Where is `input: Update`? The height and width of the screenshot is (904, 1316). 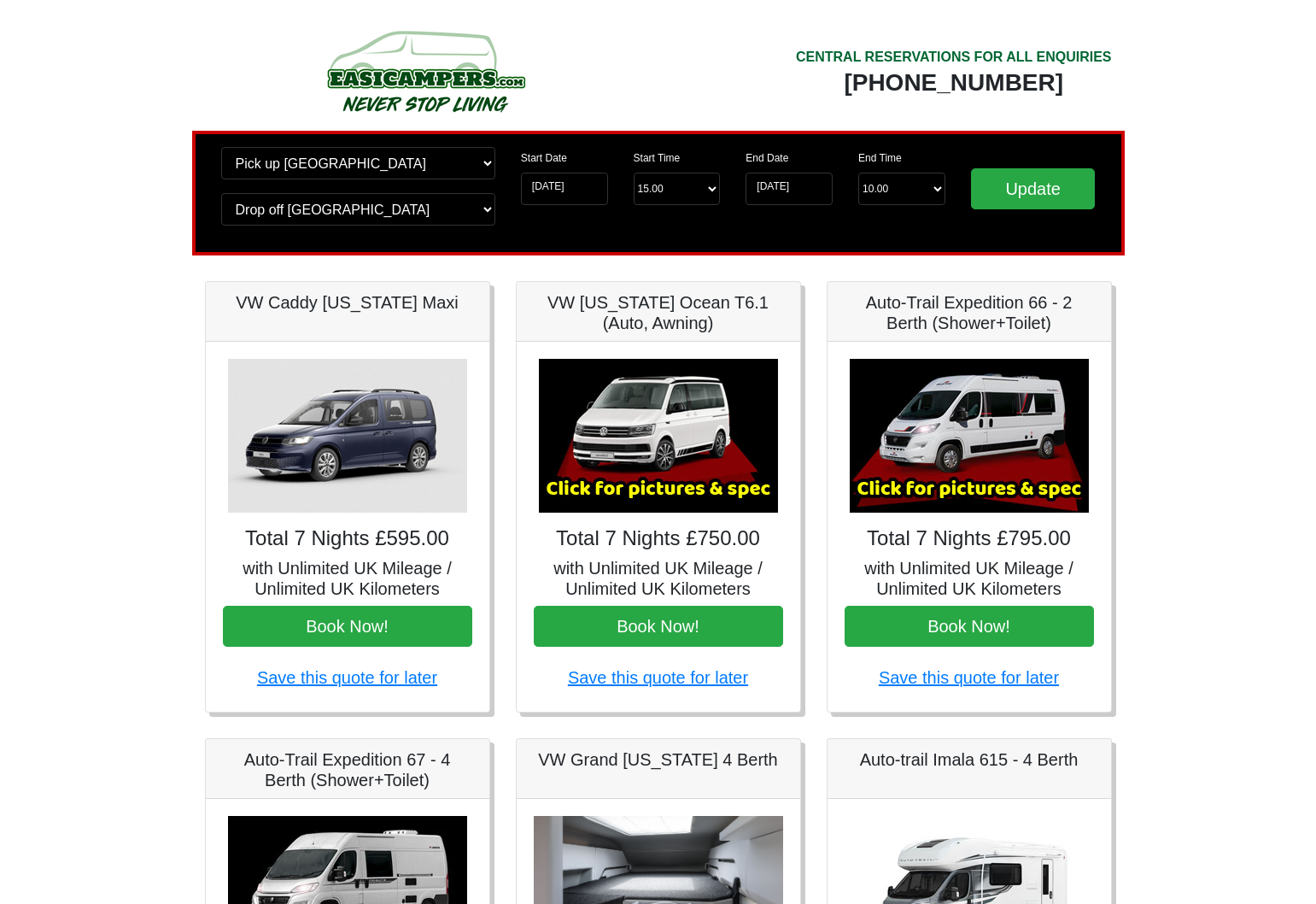
input: Update is located at coordinates (1034, 189).